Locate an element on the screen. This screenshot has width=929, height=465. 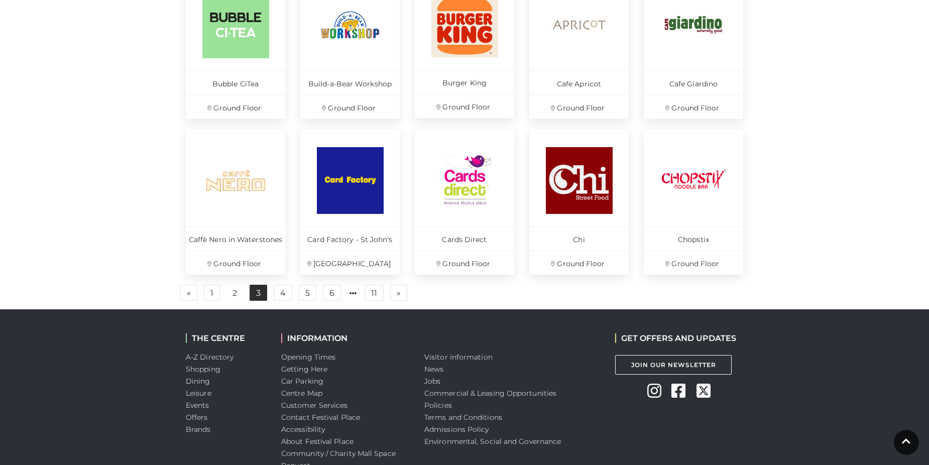
p: Cafe Apricot is located at coordinates (579, 83).